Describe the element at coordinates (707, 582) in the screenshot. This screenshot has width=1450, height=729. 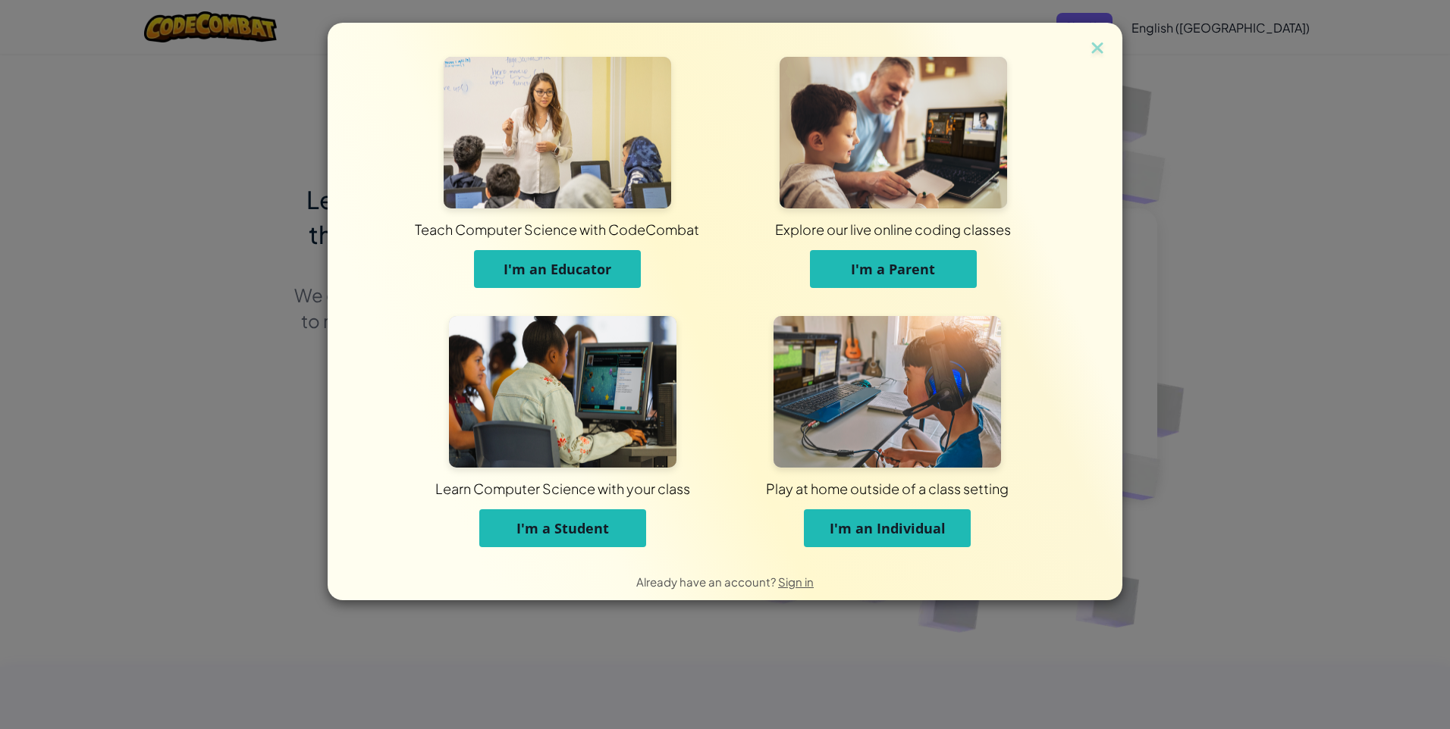
I see `span: Already have an account?` at that location.